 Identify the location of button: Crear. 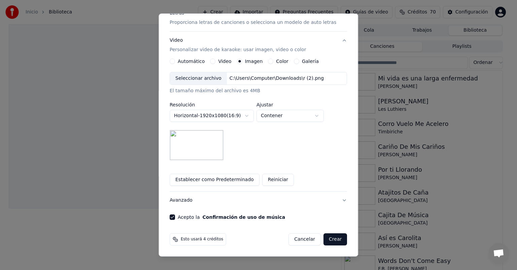
(335, 239).